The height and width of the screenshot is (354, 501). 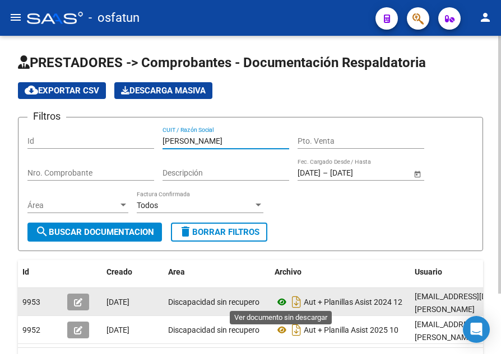 I want to click on span: Aut + Planillas Asist 2024 12, so click(x=353, y=302).